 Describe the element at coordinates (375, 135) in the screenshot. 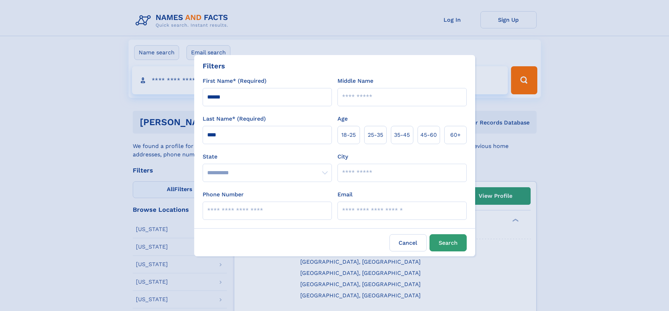

I see `span: 25‑35` at that location.